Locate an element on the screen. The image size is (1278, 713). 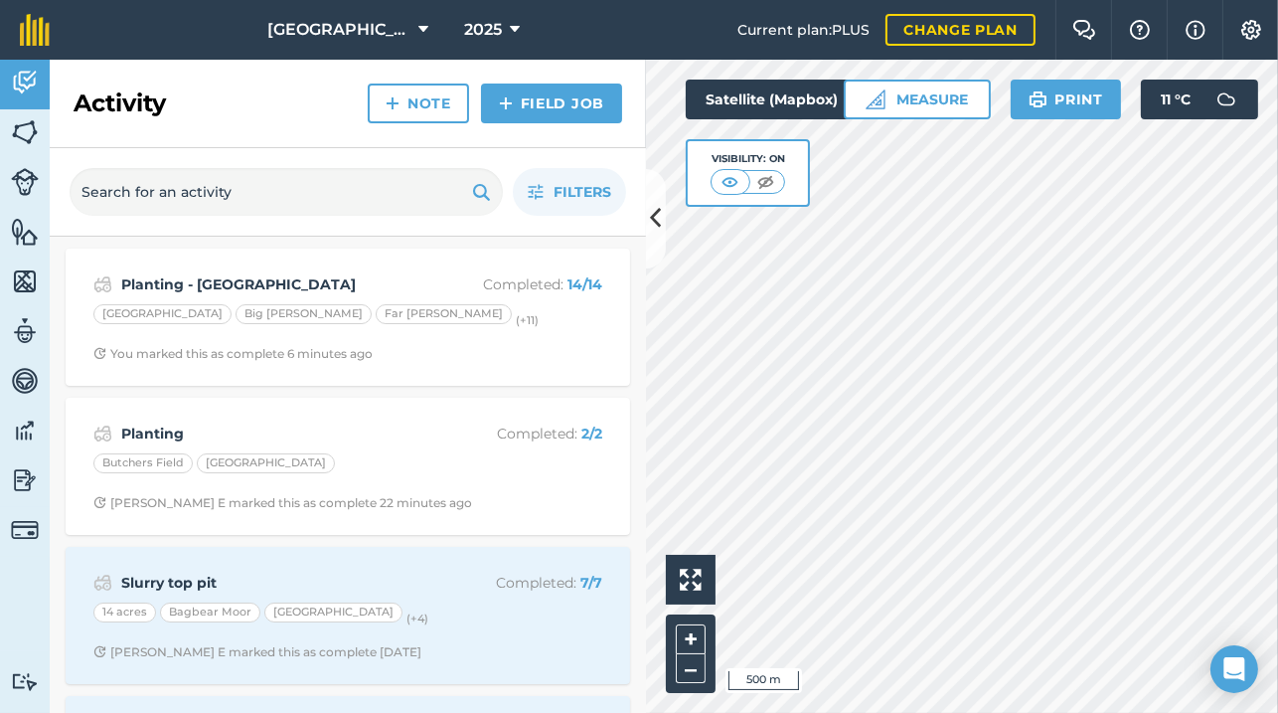
button: Print is located at coordinates (1067, 99).